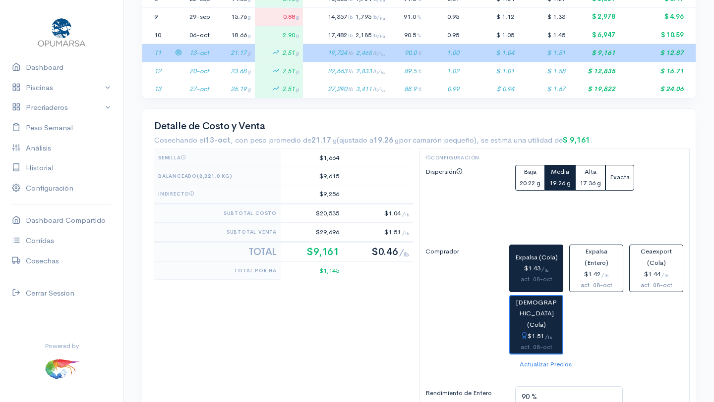 This screenshot has width=714, height=402. I want to click on td: $ 1.12, so click(490, 17).